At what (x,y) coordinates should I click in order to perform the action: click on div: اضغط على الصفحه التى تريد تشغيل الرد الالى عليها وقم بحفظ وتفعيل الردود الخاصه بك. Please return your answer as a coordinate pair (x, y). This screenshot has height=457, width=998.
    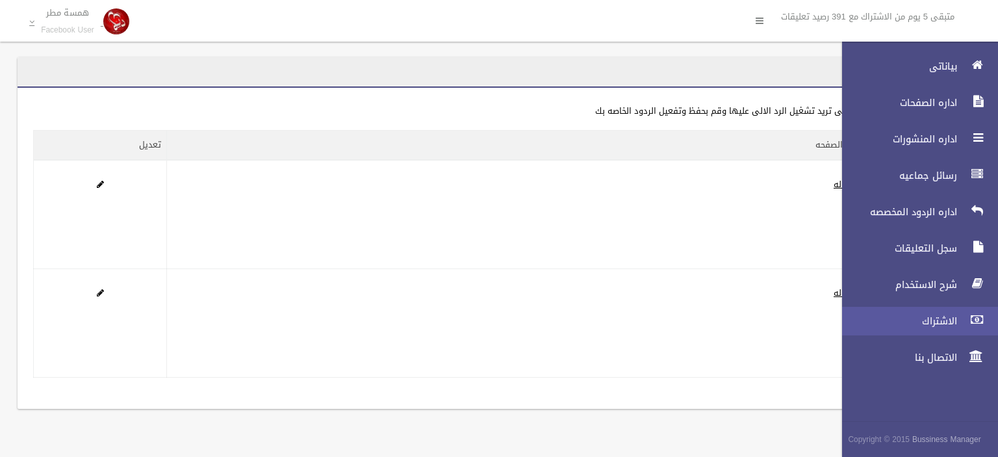
    Looking at the image, I should click on (478, 111).